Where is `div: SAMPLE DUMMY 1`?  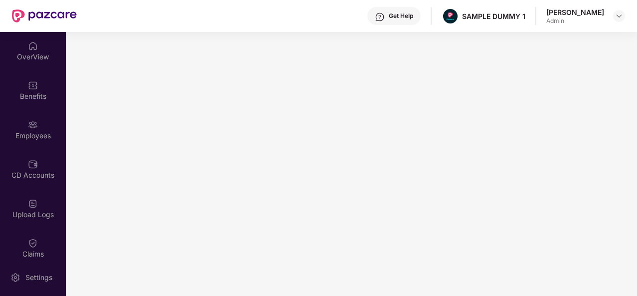 div: SAMPLE DUMMY 1 is located at coordinates (494, 16).